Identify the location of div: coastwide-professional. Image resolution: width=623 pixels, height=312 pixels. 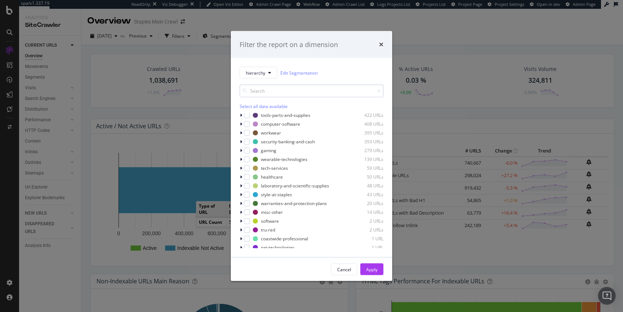
(285, 238).